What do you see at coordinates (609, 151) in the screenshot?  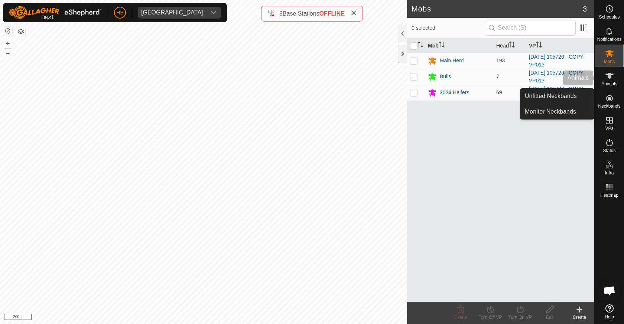 I see `span: Status` at bounding box center [609, 151].